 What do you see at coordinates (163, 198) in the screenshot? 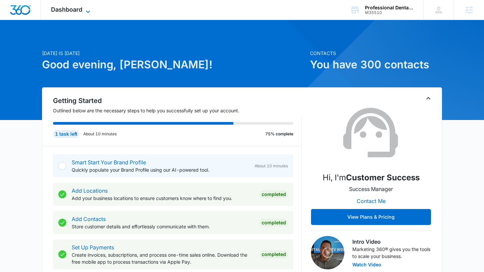
I see `p: Add your business locations to ensure customers know where to find you.` at bounding box center [163, 198].